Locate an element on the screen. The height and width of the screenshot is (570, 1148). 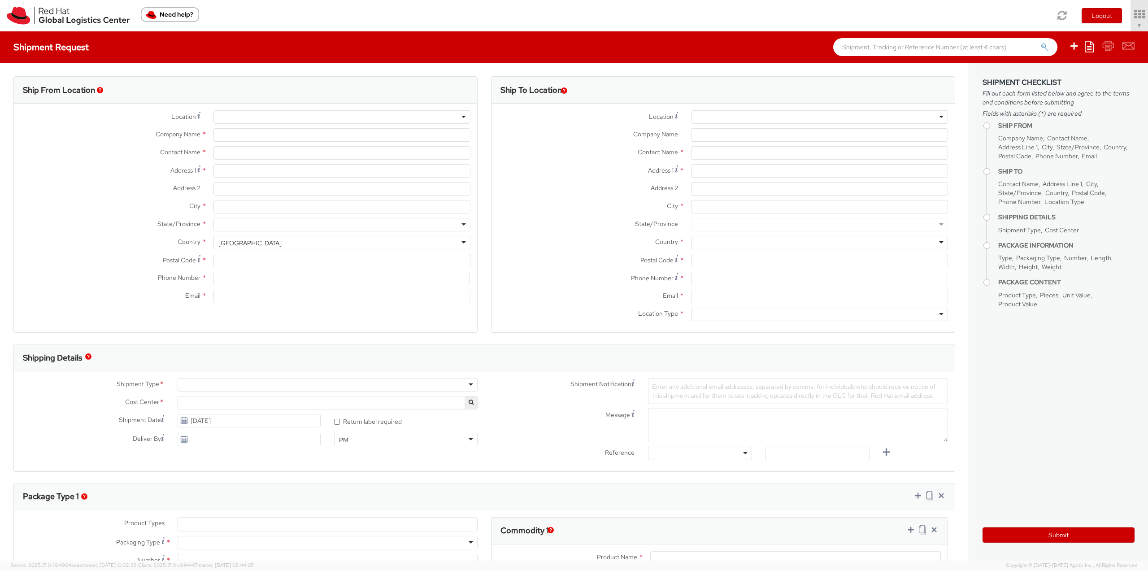
span: Enter any additional email addresses, separated by comma, for individuals who should receive noti... is located at coordinates (794, 391).